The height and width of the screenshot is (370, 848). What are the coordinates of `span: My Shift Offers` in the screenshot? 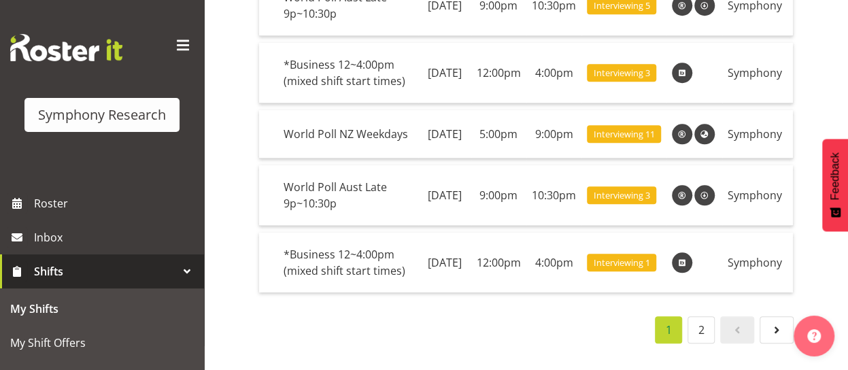 It's located at (102, 343).